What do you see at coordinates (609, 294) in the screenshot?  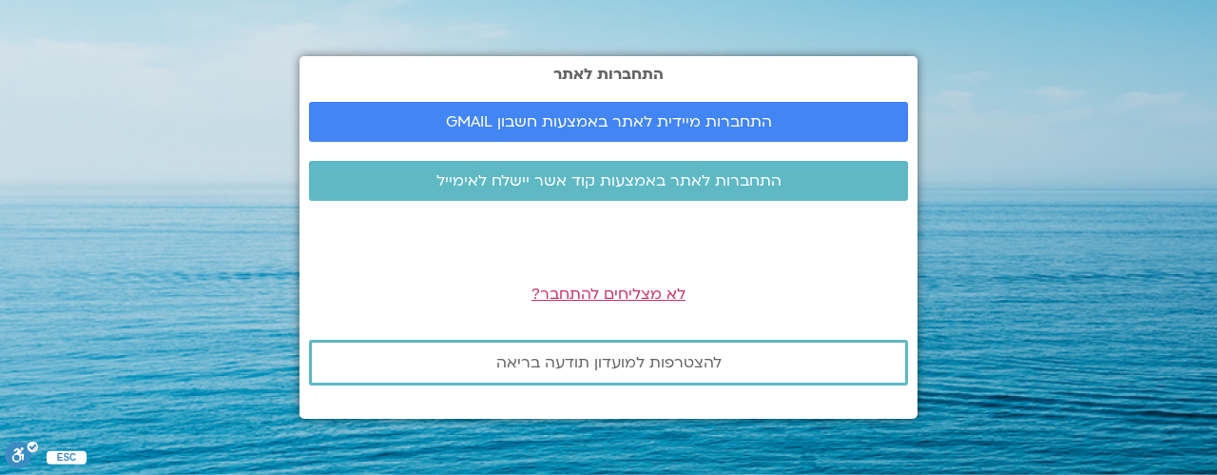 I see `span: לא מצליחים להתחבר?` at bounding box center [609, 294].